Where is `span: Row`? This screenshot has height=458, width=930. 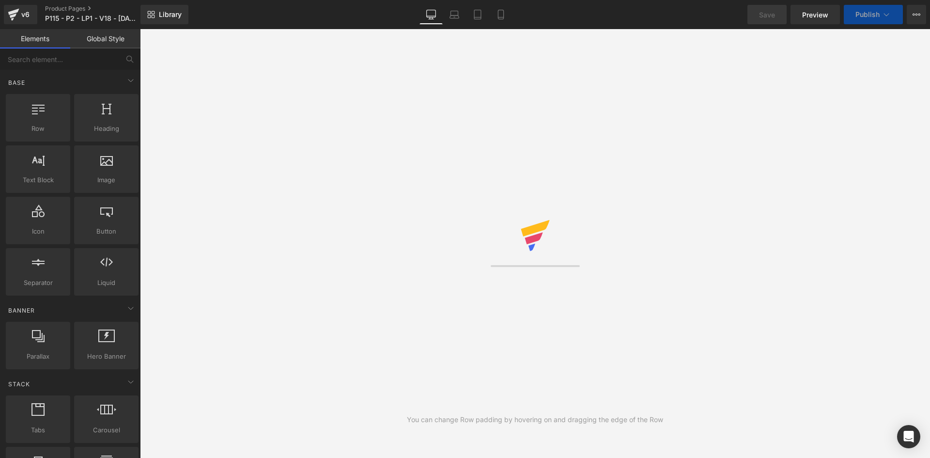 span: Row is located at coordinates (38, 128).